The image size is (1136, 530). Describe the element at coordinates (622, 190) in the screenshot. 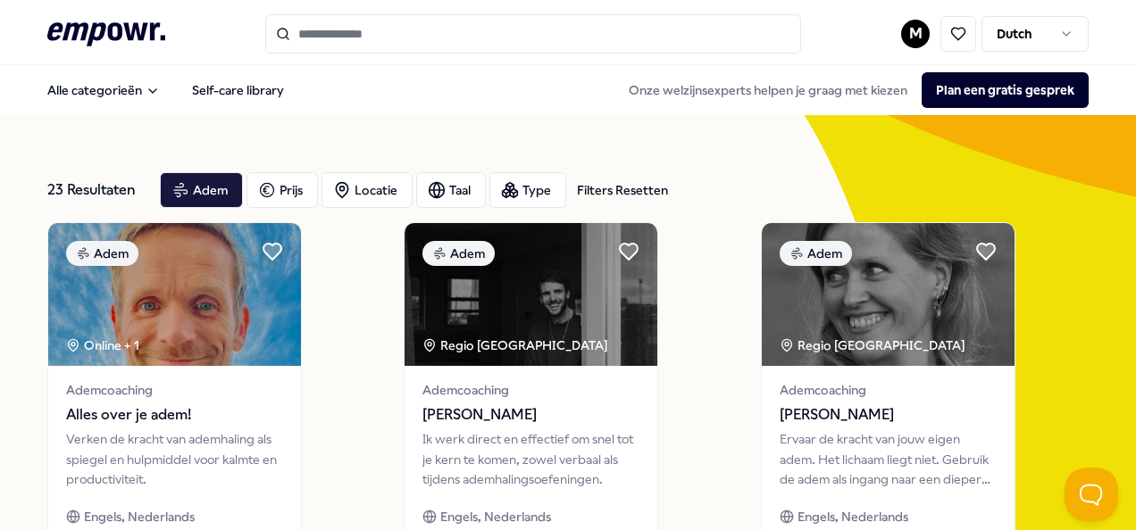

I see `div: Filters Resetten` at that location.